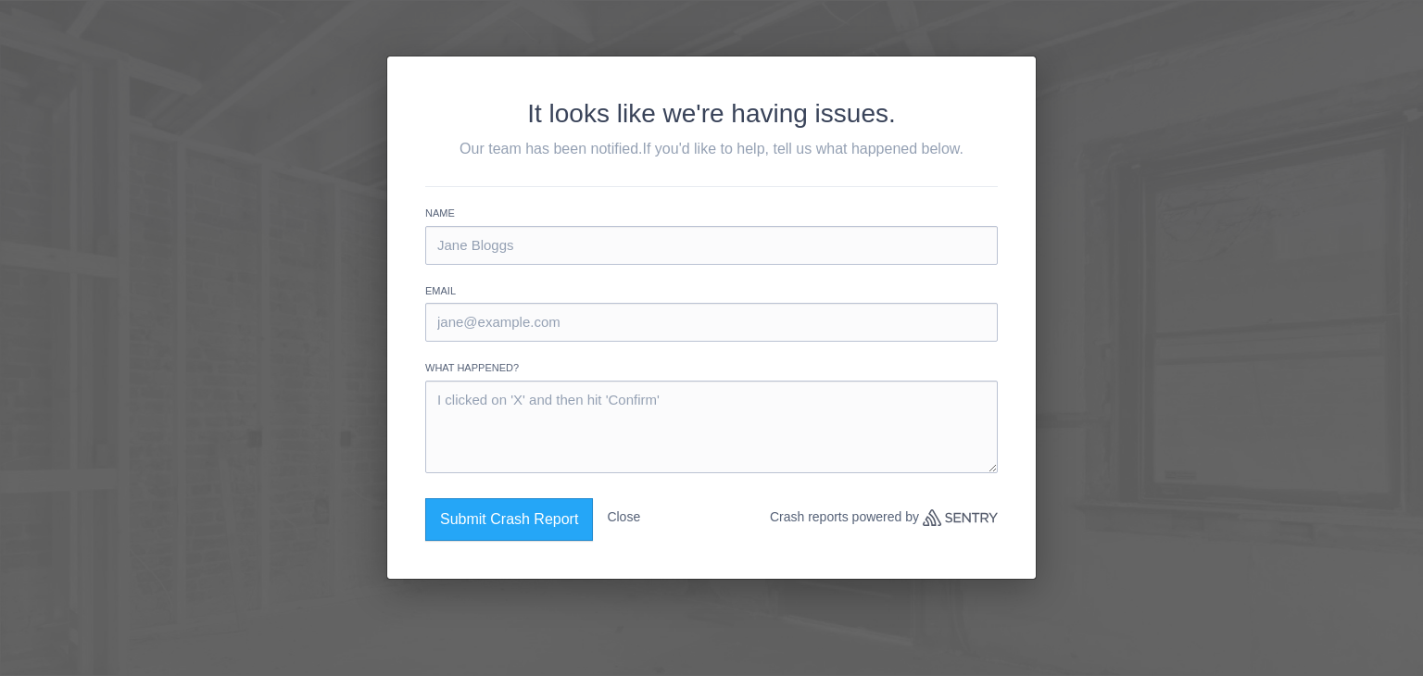 Image resolution: width=1423 pixels, height=676 pixels. I want to click on a: Sentry, so click(960, 518).